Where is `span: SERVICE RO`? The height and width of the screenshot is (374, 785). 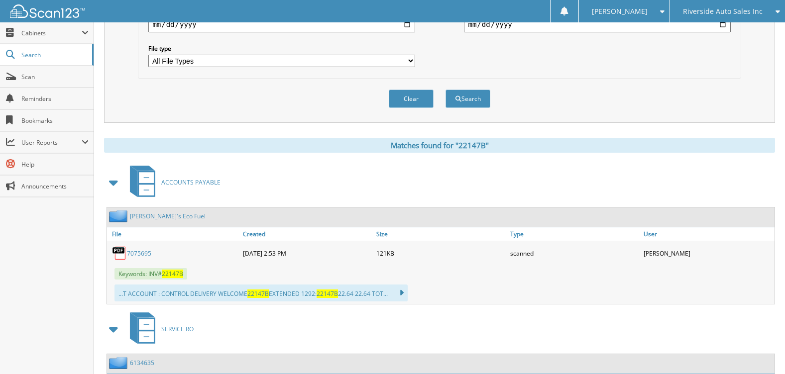
span: SERVICE RO is located at coordinates (177, 329).